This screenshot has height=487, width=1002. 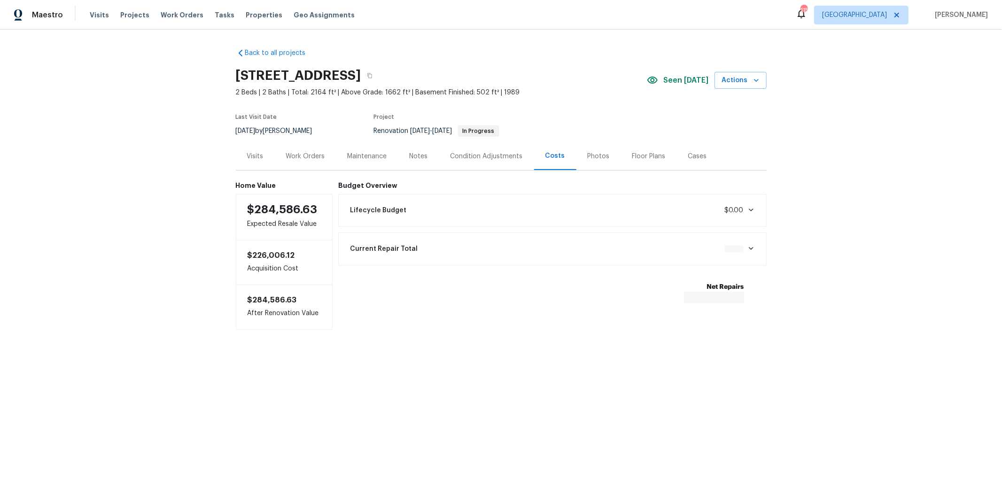 What do you see at coordinates (479, 131) in the screenshot?
I see `span: In Progress` at bounding box center [479, 131].